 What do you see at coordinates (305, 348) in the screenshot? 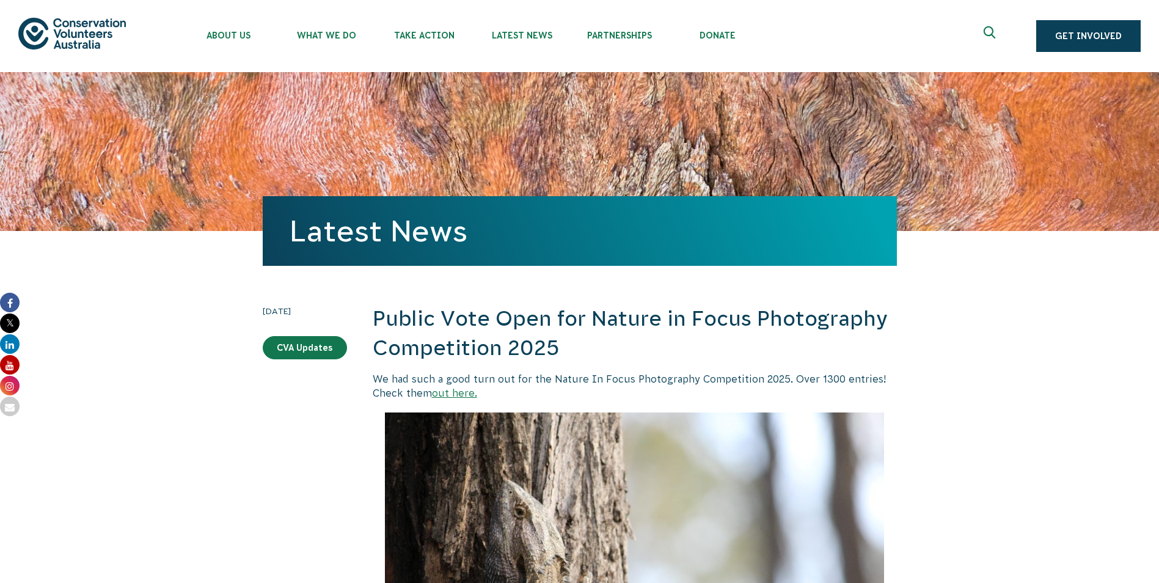
I see `a: CVA Updates` at bounding box center [305, 348].